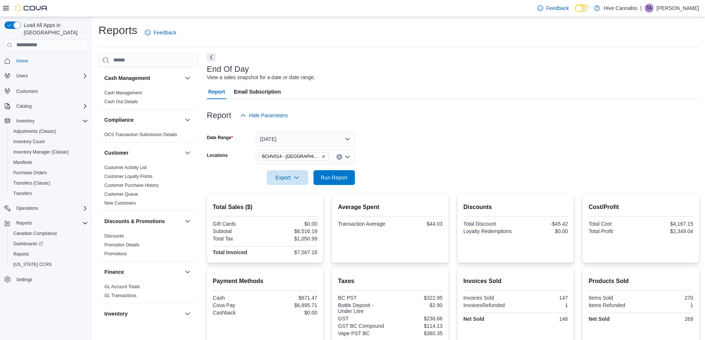  What do you see at coordinates (417, 298) in the screenshot?
I see `div: $322.95` at bounding box center [417, 298].